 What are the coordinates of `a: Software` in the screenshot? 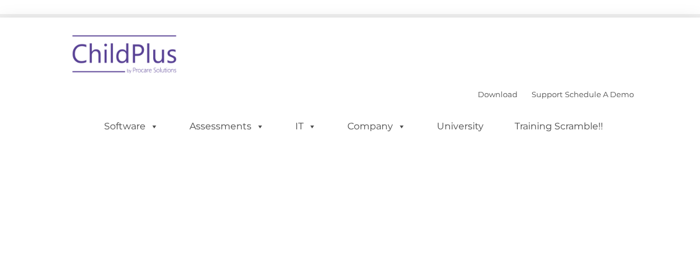 It's located at (131, 126).